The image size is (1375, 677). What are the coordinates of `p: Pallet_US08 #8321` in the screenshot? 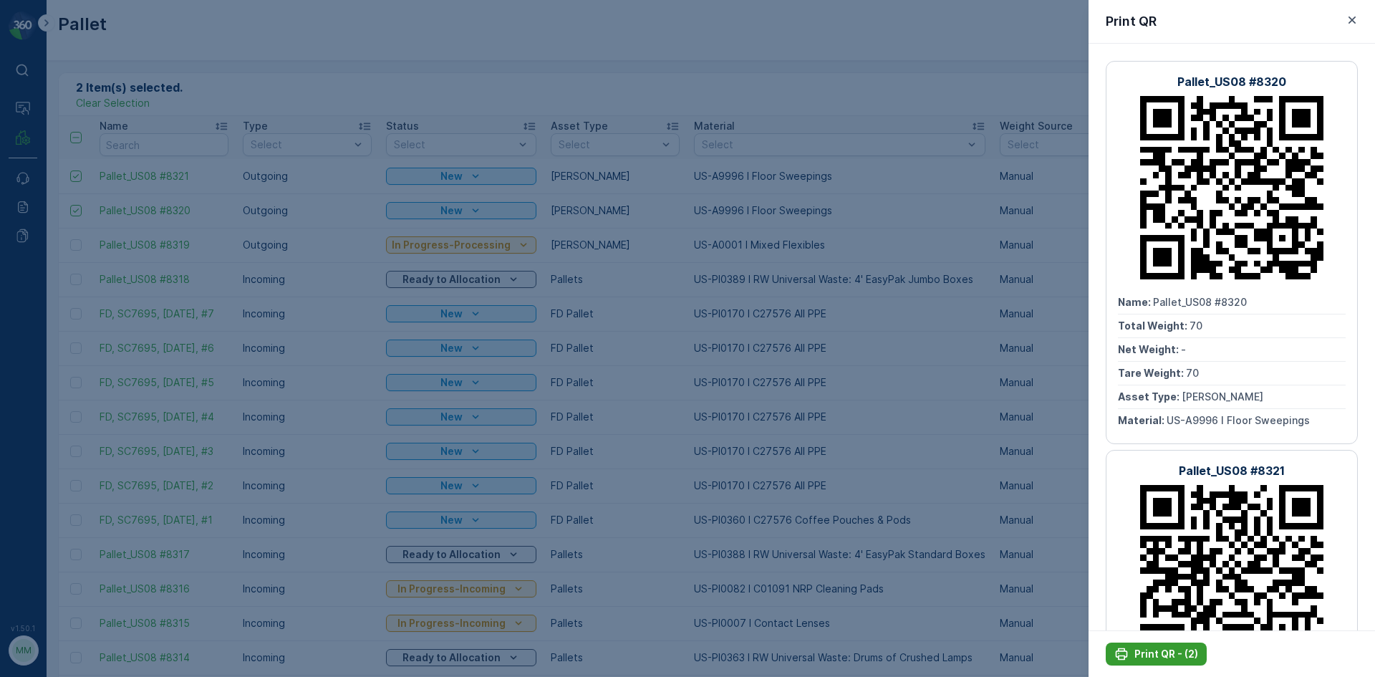 It's located at (1232, 471).